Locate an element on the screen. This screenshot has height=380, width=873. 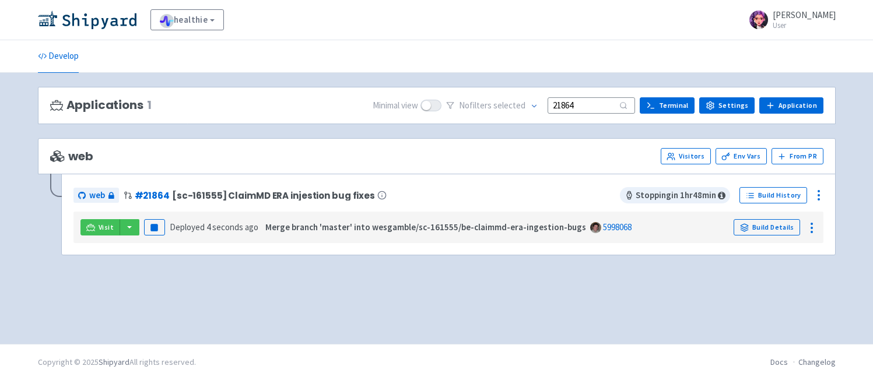
span: selected is located at coordinates (509, 105).